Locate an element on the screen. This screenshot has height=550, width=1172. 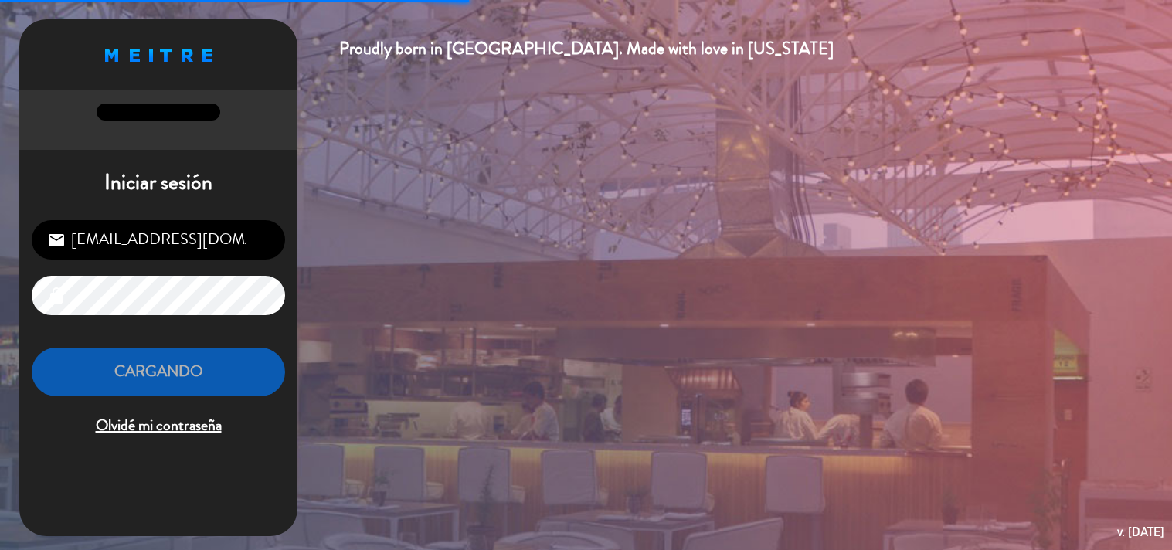
i: lock is located at coordinates (56, 296).